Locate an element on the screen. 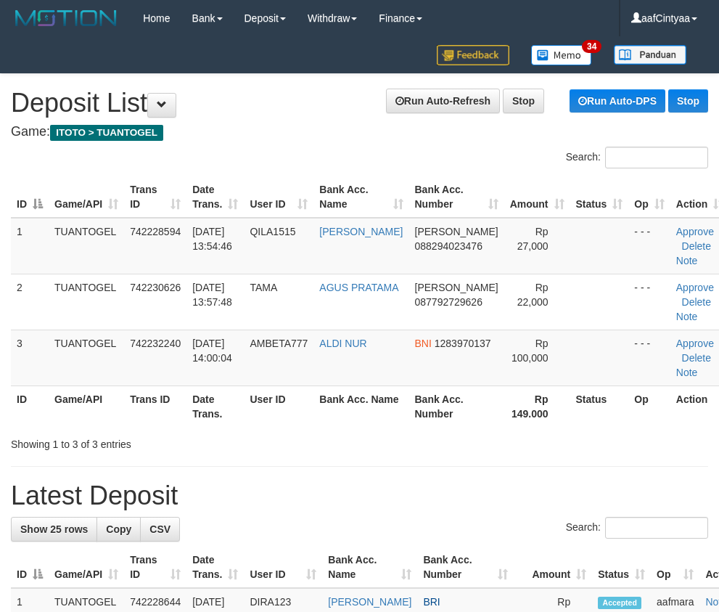 Image resolution: width=719 pixels, height=612 pixels. th: Bank Acc. Number is located at coordinates (457, 406).